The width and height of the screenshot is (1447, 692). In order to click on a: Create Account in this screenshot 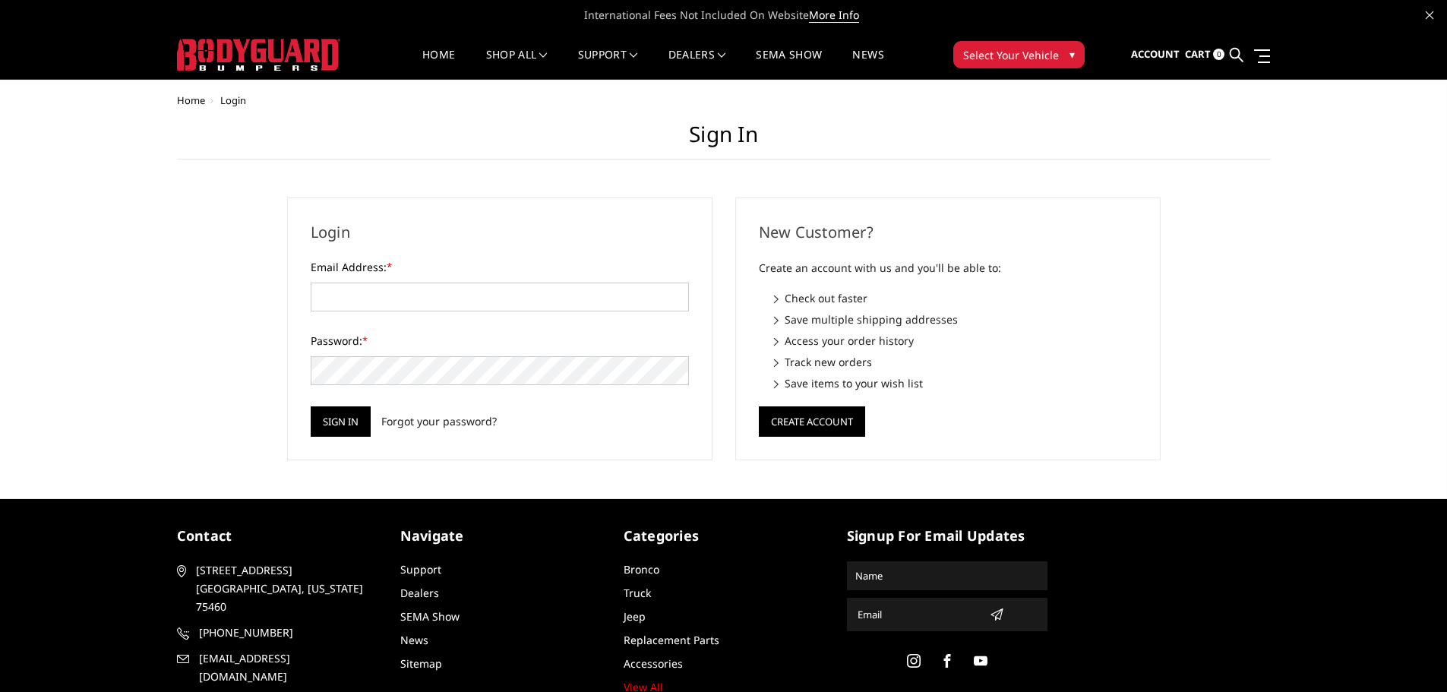, I will do `click(812, 419)`.